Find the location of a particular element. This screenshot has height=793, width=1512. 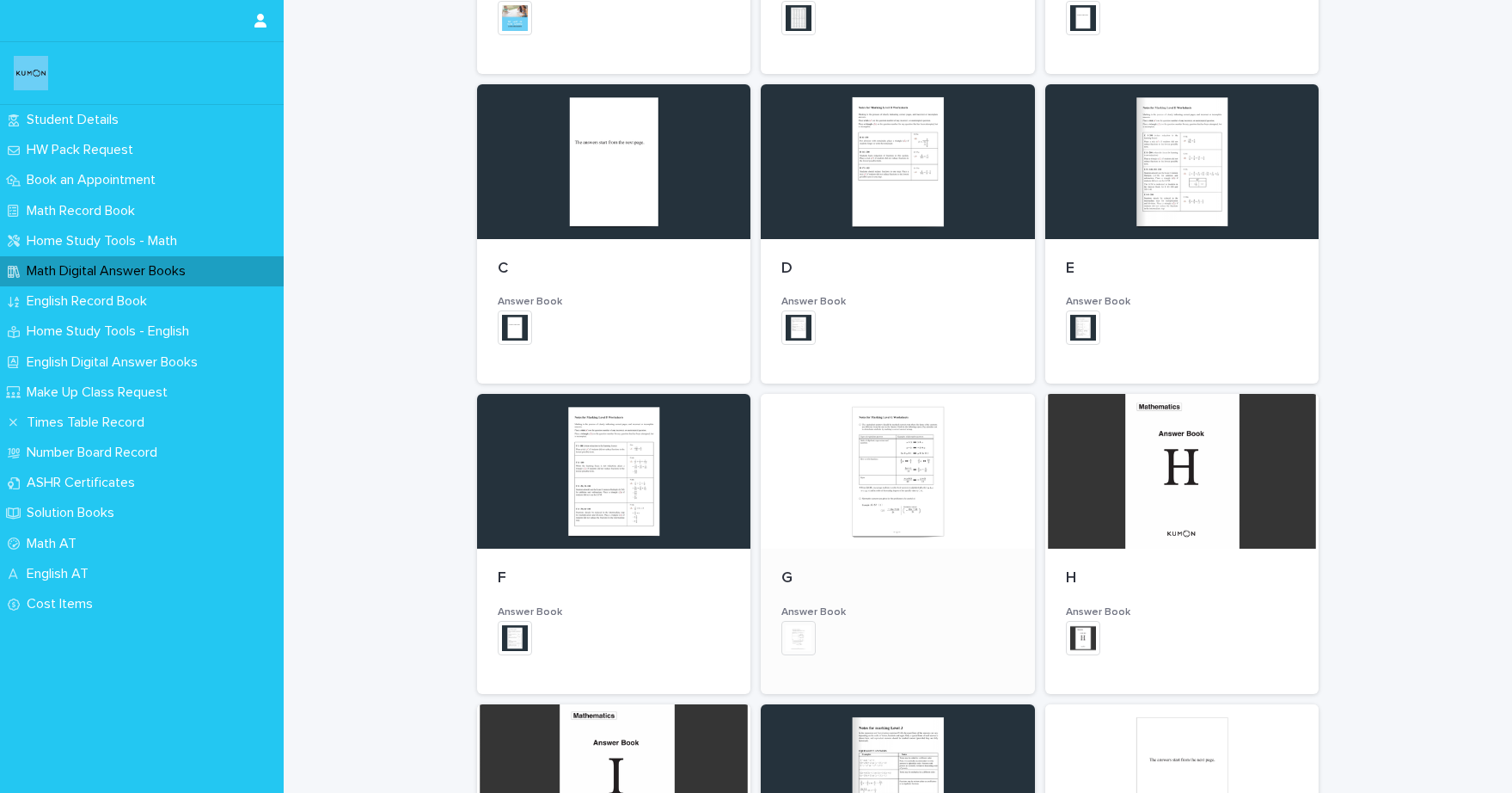

p: Math Record Book is located at coordinates (84, 210).